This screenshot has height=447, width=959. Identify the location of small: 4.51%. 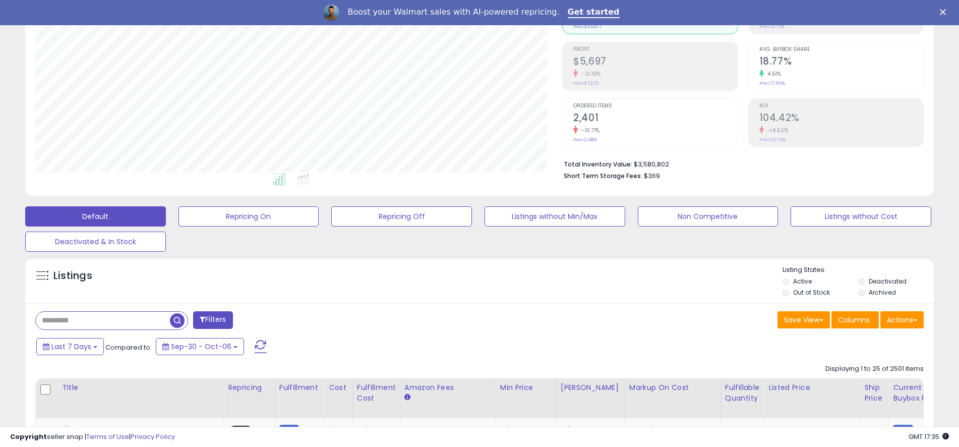
(773, 74).